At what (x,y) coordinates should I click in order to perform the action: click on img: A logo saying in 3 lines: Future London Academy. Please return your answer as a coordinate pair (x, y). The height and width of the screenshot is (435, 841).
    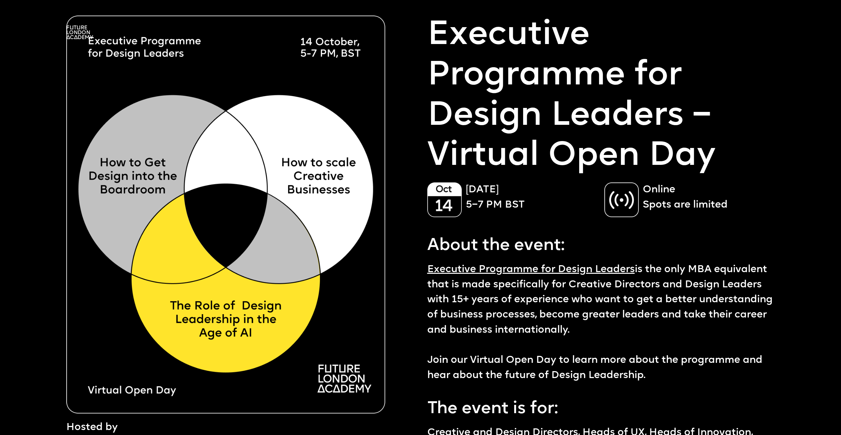
    Looking at the image, I should click on (80, 32).